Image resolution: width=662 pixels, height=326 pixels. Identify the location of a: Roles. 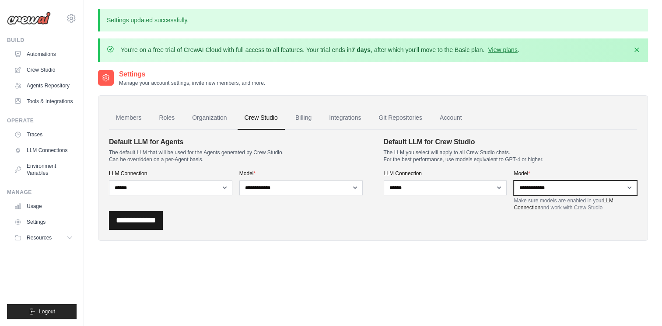
(167, 118).